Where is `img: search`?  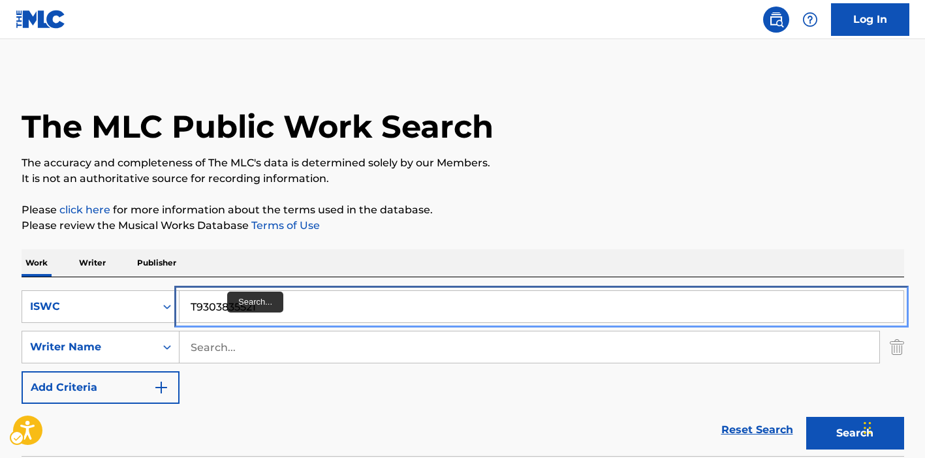 img: search is located at coordinates (776, 20).